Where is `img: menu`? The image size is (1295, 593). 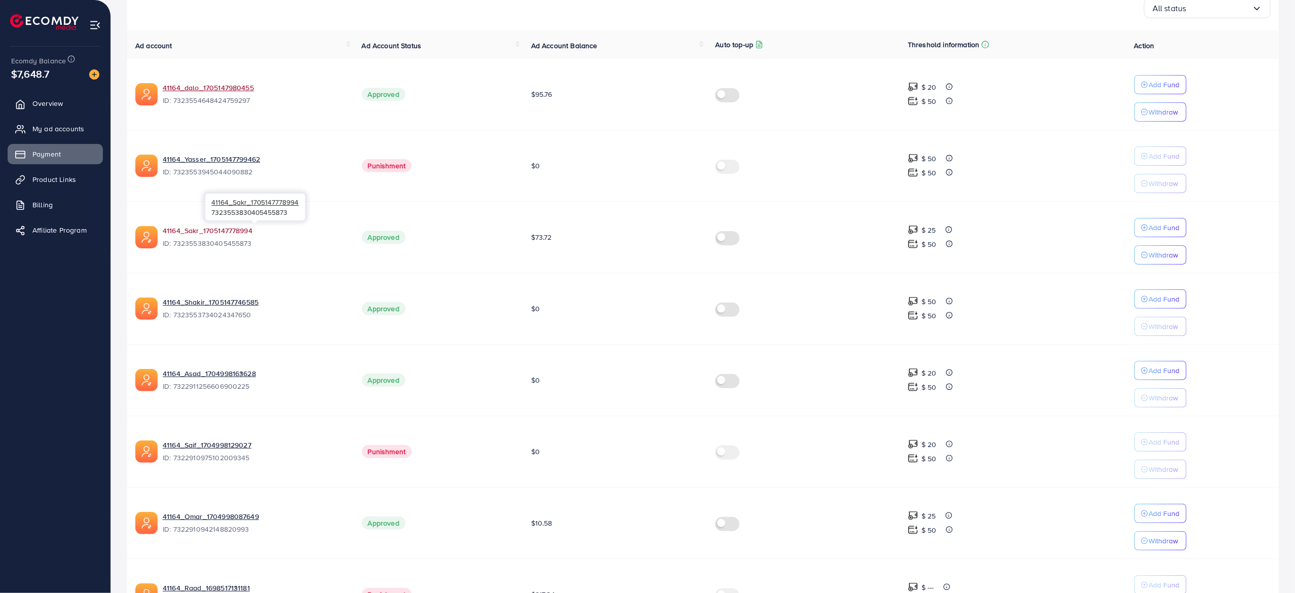
img: menu is located at coordinates (95, 25).